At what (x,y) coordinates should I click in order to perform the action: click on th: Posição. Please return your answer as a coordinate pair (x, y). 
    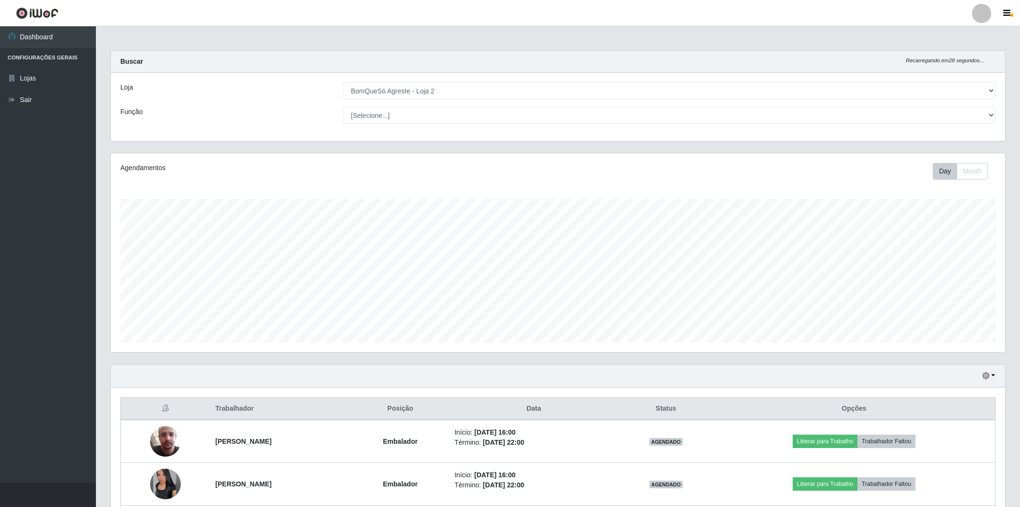
    Looking at the image, I should click on (400, 409).